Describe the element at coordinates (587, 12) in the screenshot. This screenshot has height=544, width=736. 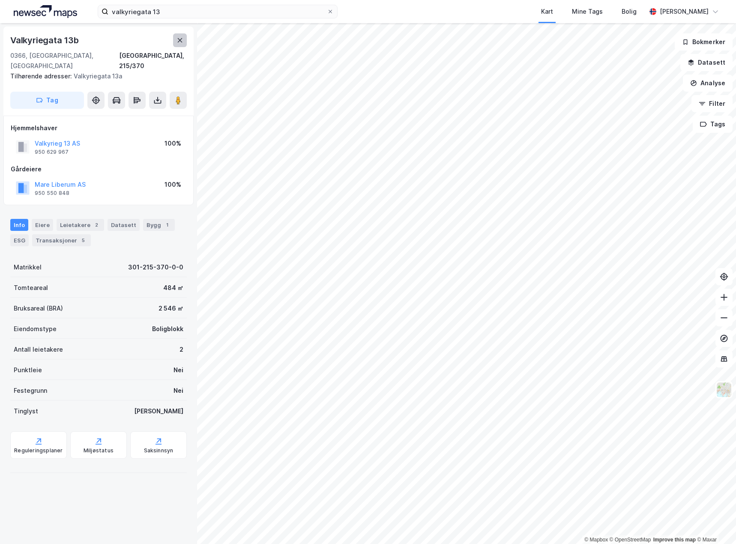
I see `div: Mine Tags` at that location.